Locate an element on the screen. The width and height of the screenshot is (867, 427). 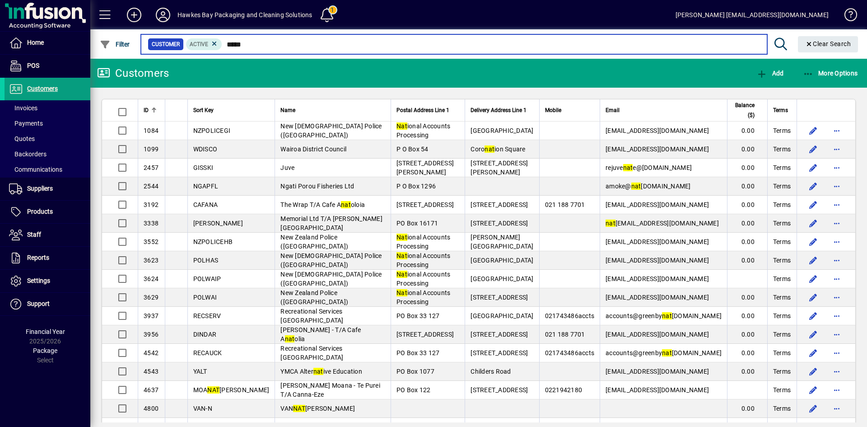
a: Suppliers is located at coordinates (47, 189).